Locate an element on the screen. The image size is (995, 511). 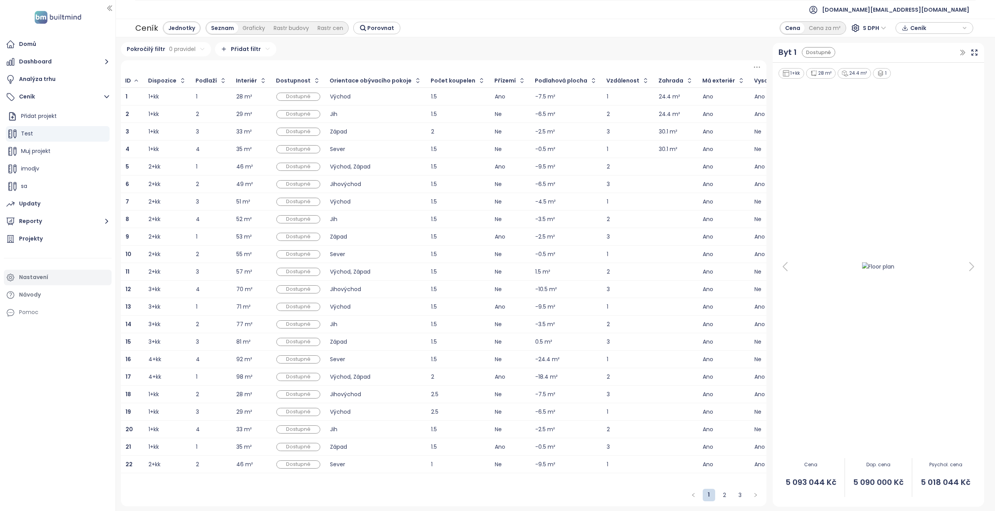
div: Podlahová plocha is located at coordinates (561, 80).